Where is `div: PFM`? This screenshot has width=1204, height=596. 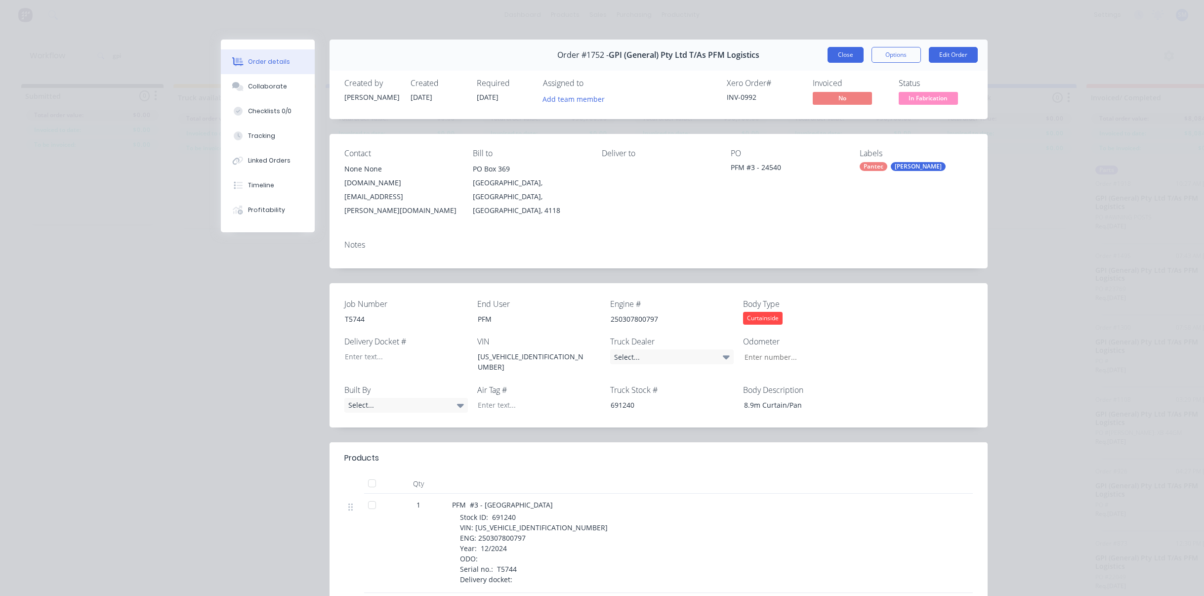
div: PFM is located at coordinates (532, 319).